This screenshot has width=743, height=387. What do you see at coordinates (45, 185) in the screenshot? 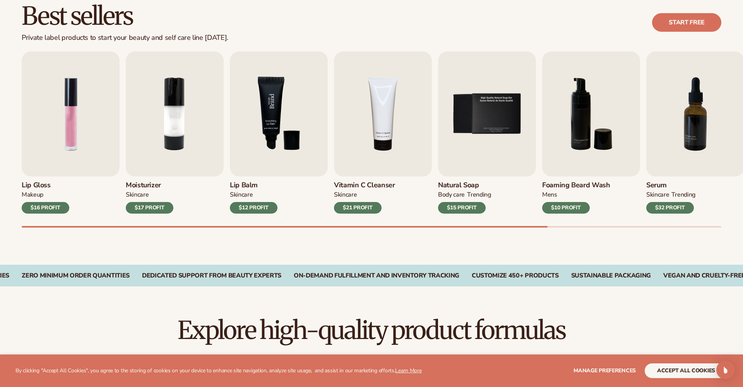
I see `h3: Lip Gloss` at bounding box center [45, 185].